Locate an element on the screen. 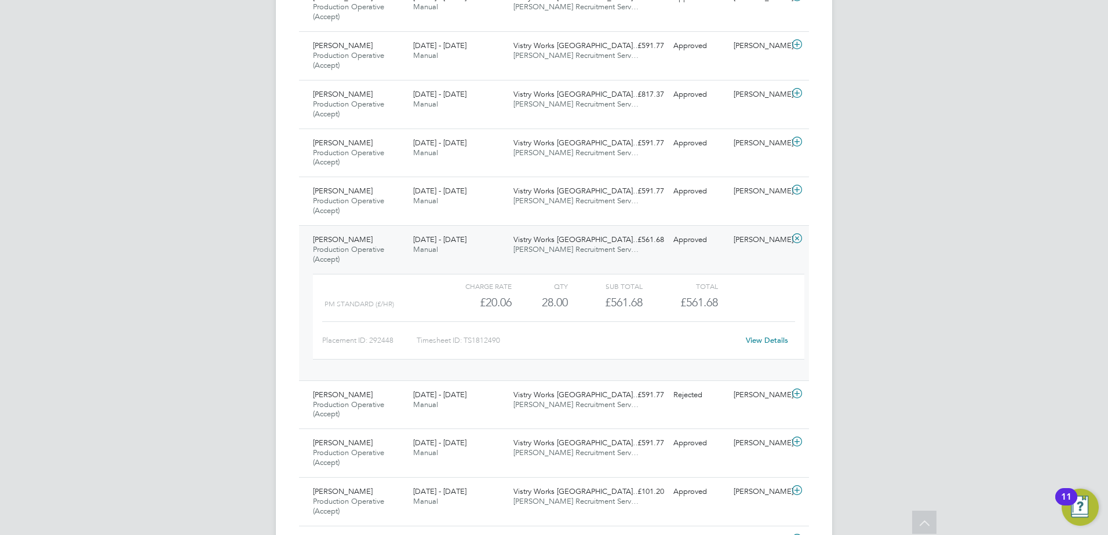 This screenshot has height=535, width=1108. div: £20.06 is located at coordinates (474, 303).